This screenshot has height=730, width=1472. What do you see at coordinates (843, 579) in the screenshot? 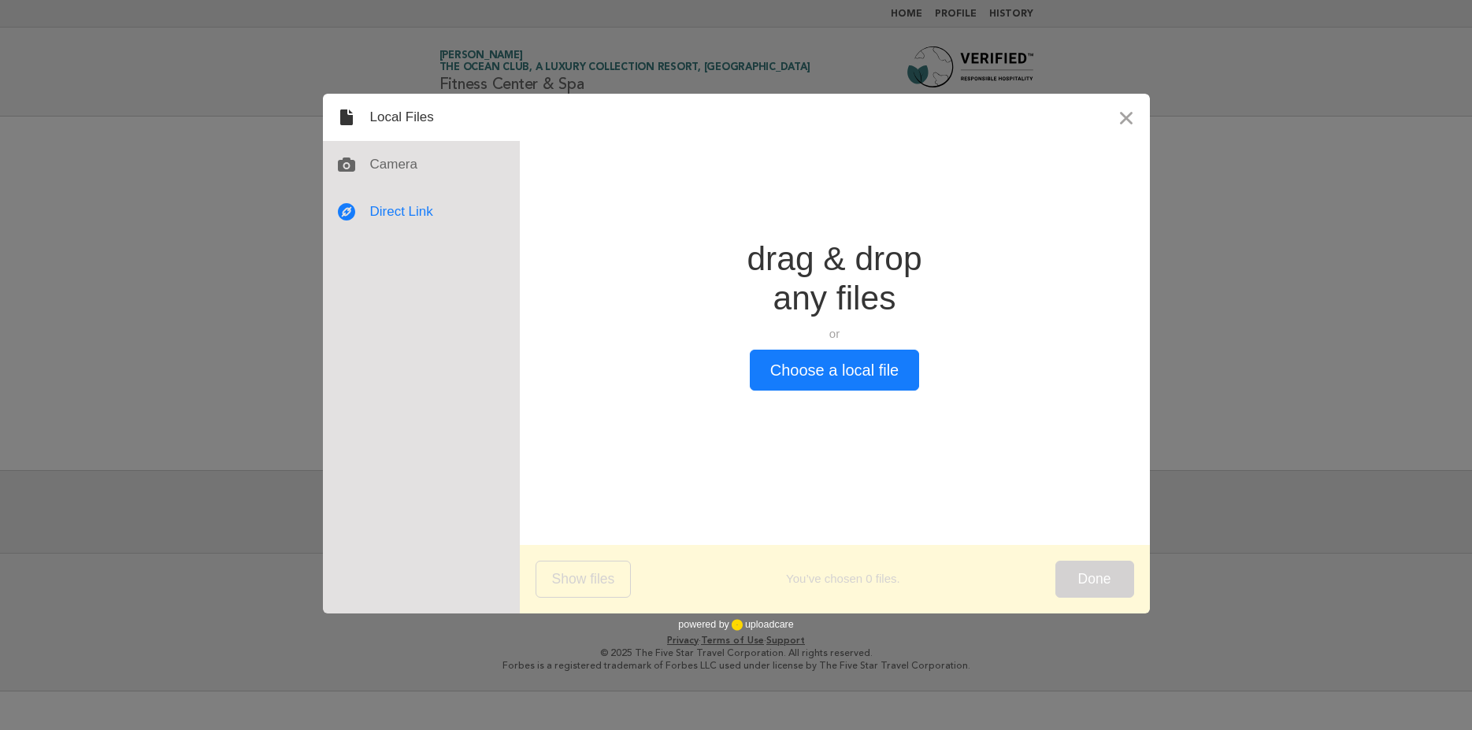
I see `div: You’ve chosen 0 files.` at bounding box center [843, 579].